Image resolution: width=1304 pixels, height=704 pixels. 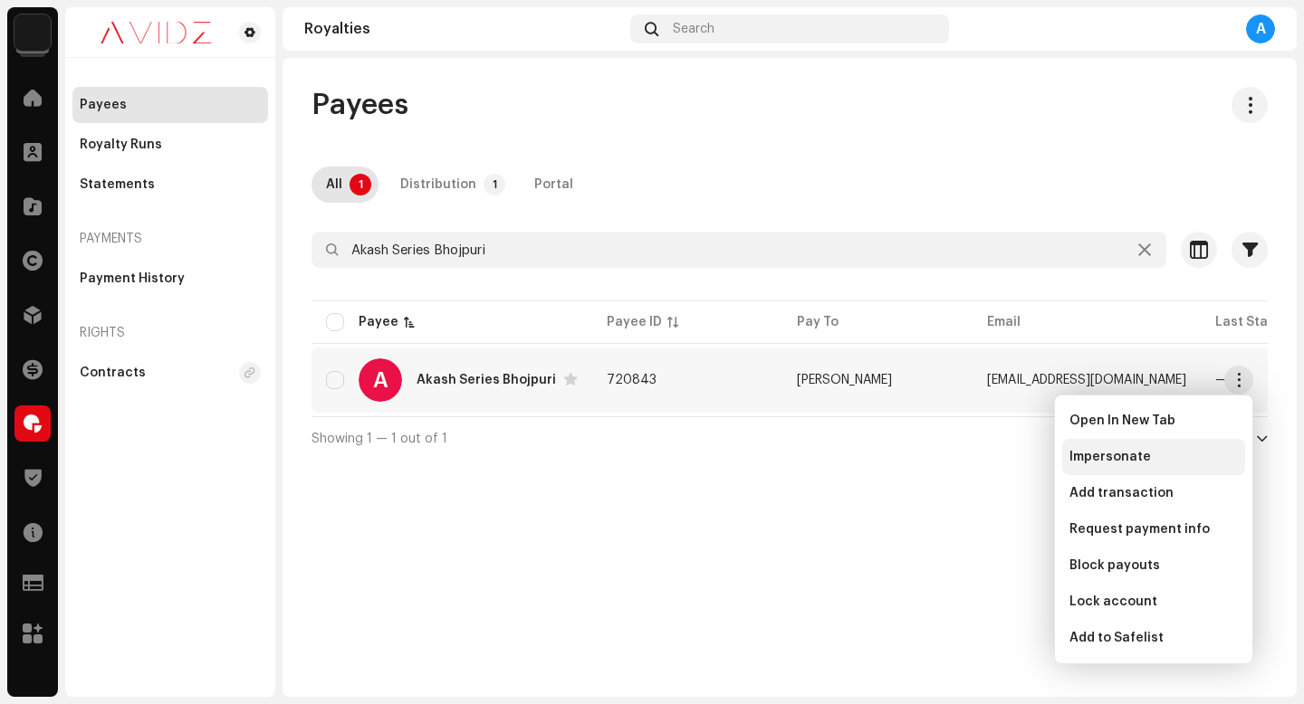 I want to click on span: 720843, so click(x=631, y=380).